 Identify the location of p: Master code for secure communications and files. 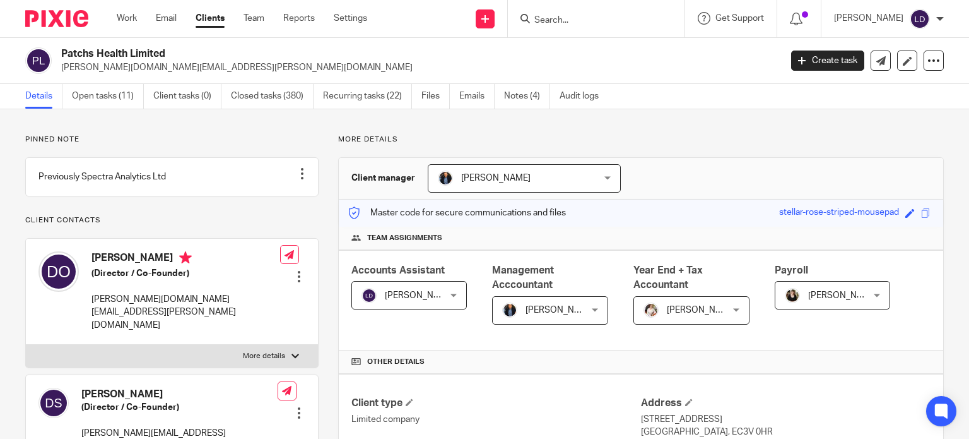
(457, 213).